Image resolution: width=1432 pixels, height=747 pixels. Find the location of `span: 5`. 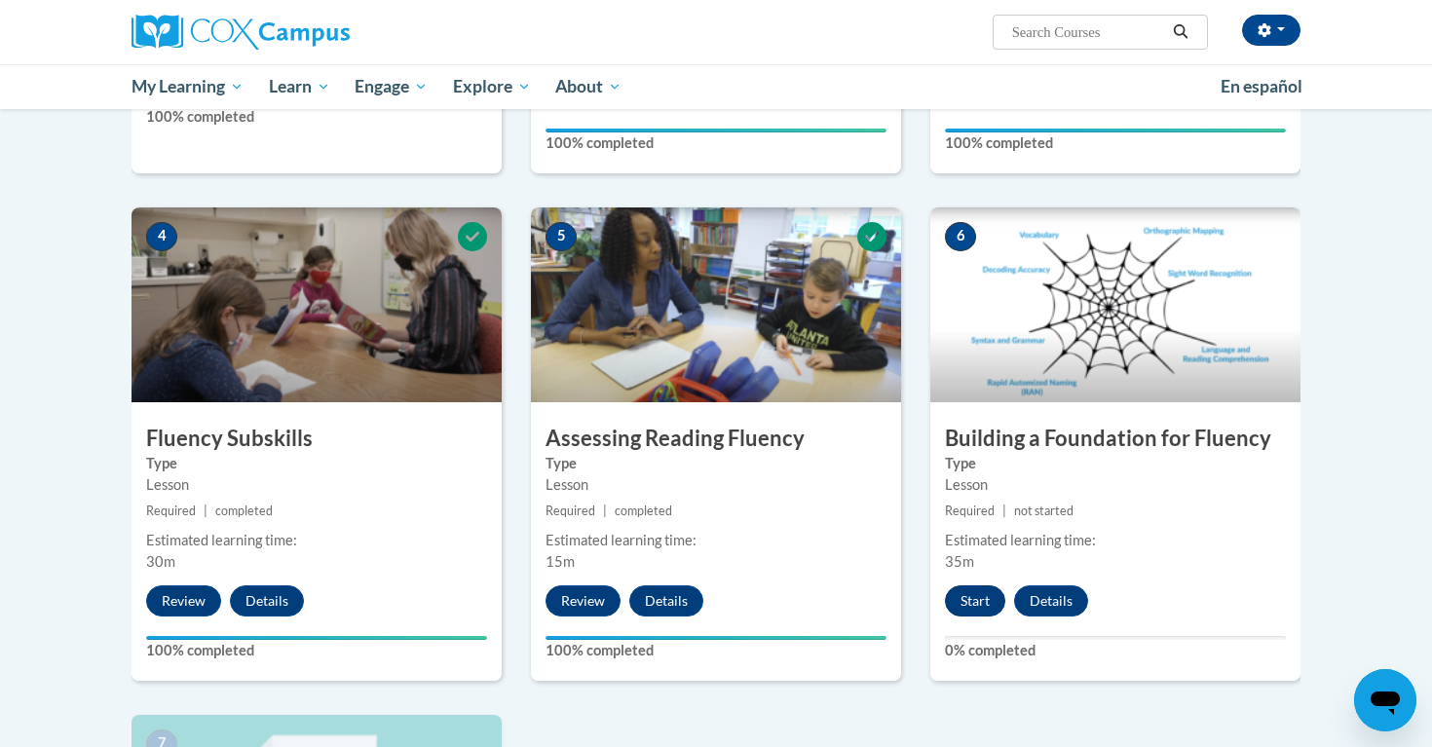

span: 5 is located at coordinates (561, 237).